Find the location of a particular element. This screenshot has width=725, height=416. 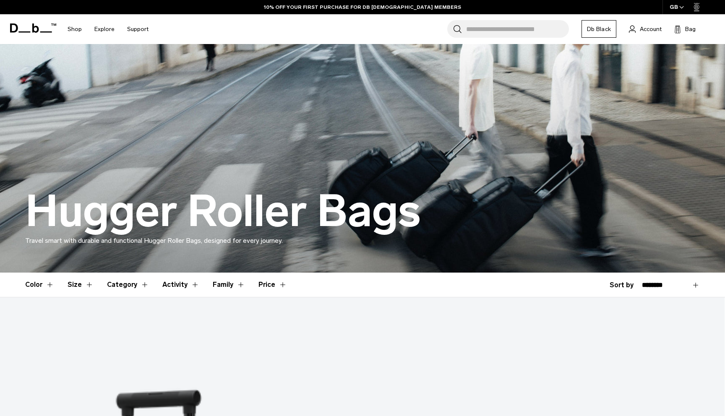

a: Db Black is located at coordinates (599, 29).